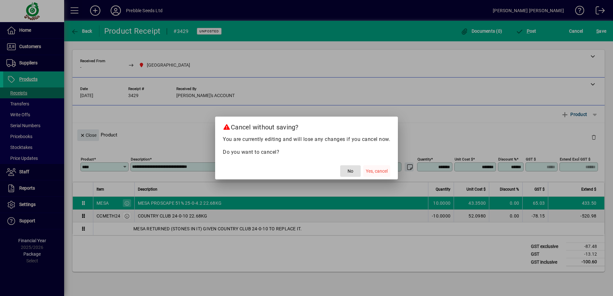  Describe the element at coordinates (306, 139) in the screenshot. I see `p: You are currently editing and will lose any changes if you cancel now.` at that location.